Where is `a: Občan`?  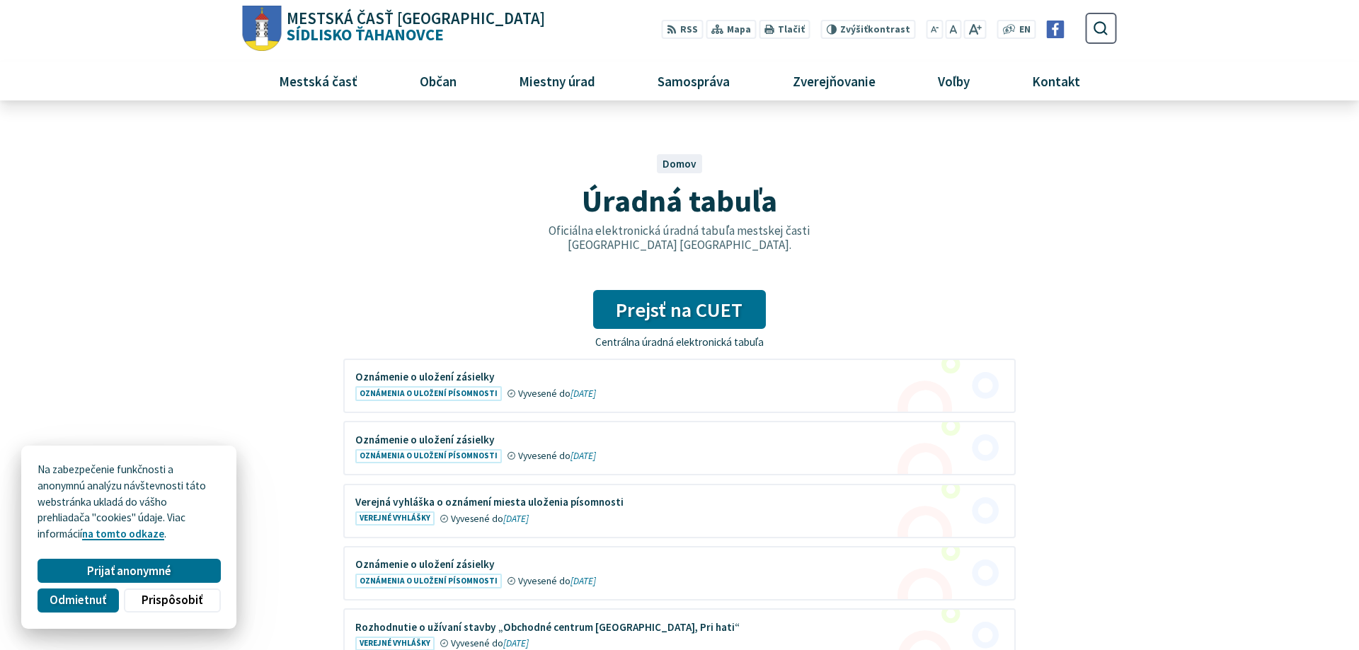
a: Občan is located at coordinates (438, 81).